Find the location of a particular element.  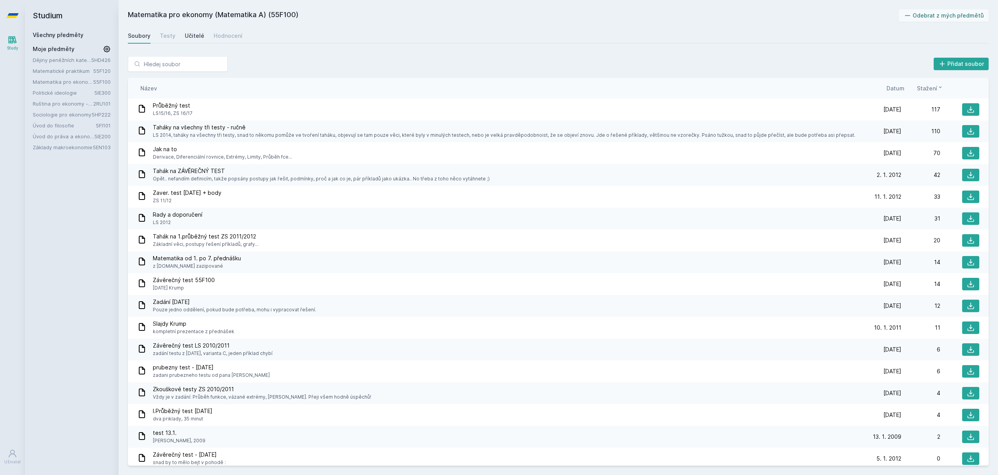

span: LS15/16, ZS 16/17 is located at coordinates (173, 113).